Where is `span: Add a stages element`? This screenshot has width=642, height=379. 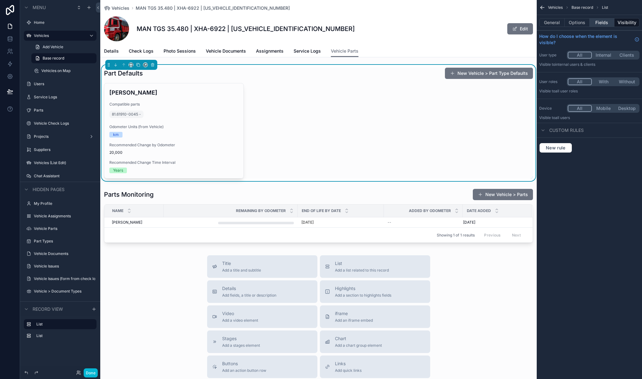
span: Add a stages element is located at coordinates (241, 346).